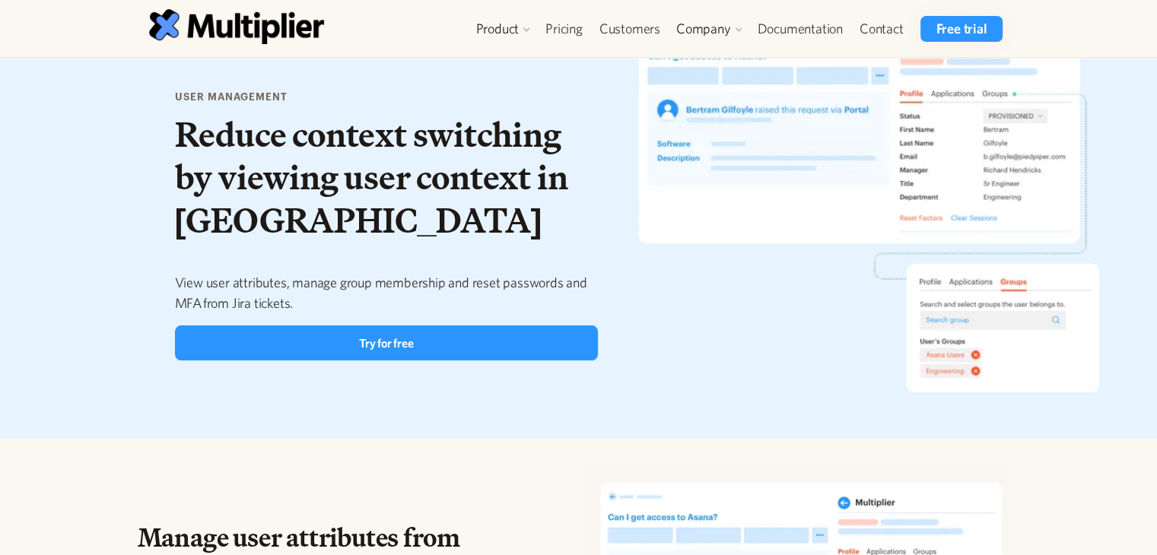 This screenshot has width=1157, height=555. What do you see at coordinates (386, 293) in the screenshot?
I see `p: View user attributes, manage group membership and reset passwords and MFA from Jira tickets.` at bounding box center [386, 293].